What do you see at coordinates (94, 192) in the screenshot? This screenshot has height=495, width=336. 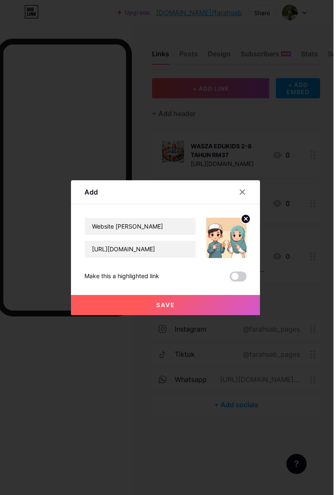 I see `div: Add` at bounding box center [94, 192].